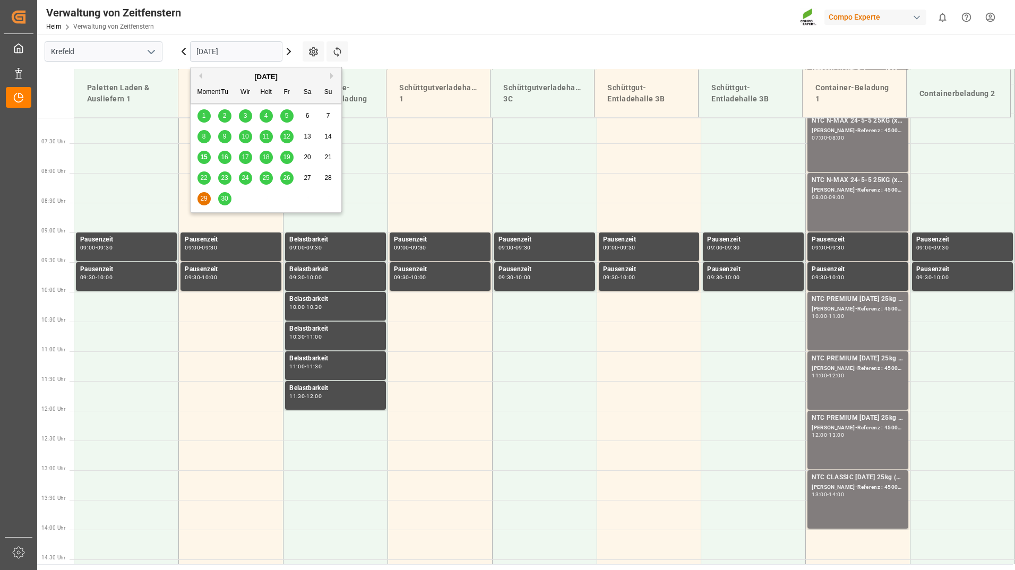 Image resolution: width=1015 pixels, height=570 pixels. What do you see at coordinates (225, 116) in the screenshot?
I see `span: 2` at bounding box center [225, 116].